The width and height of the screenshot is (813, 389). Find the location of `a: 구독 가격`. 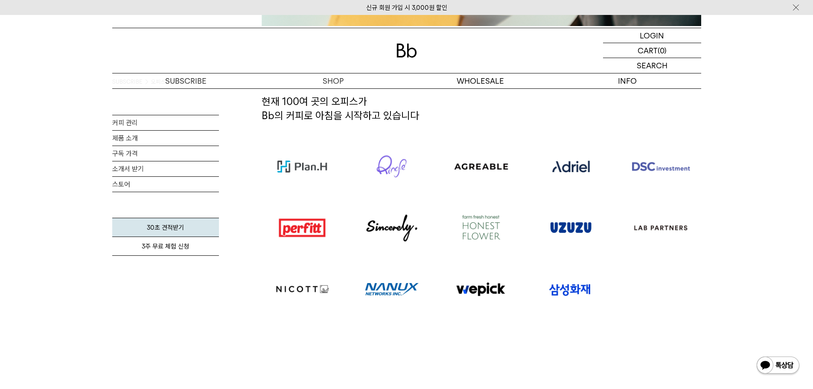

a: 구독 가격 is located at coordinates (165, 153).